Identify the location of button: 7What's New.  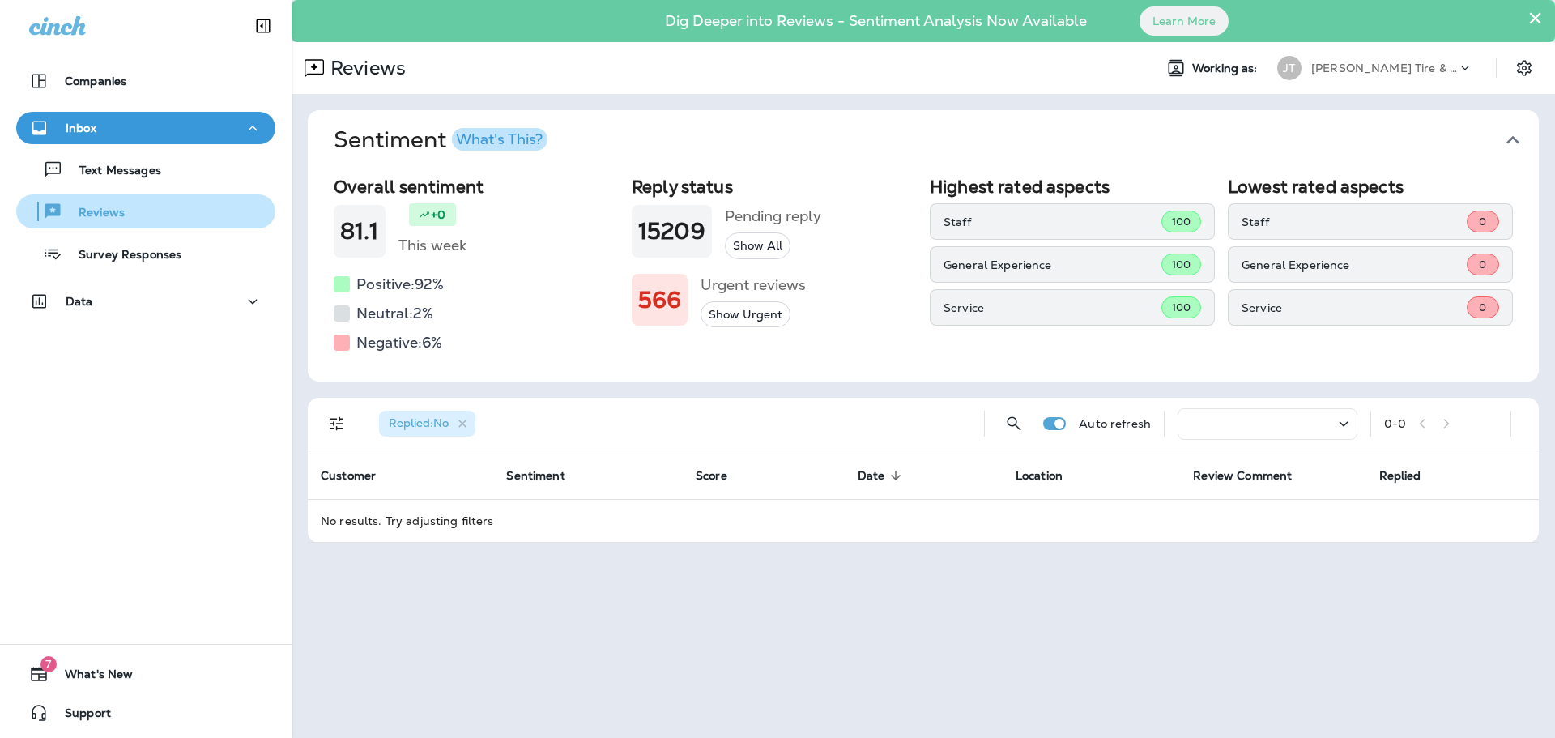
(146, 674).